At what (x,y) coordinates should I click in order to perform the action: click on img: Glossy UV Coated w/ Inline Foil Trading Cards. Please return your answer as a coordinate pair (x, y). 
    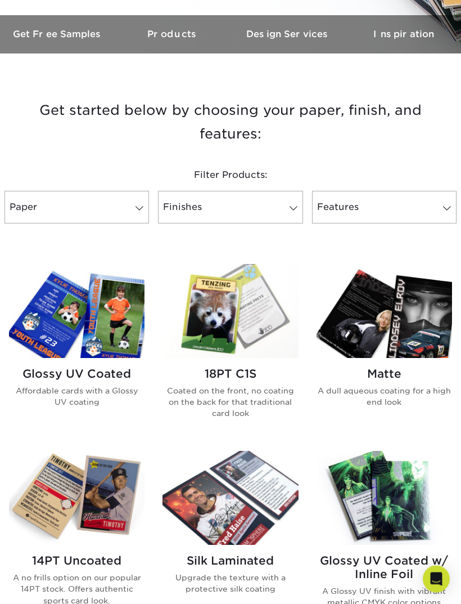
    Looking at the image, I should click on (384, 498).